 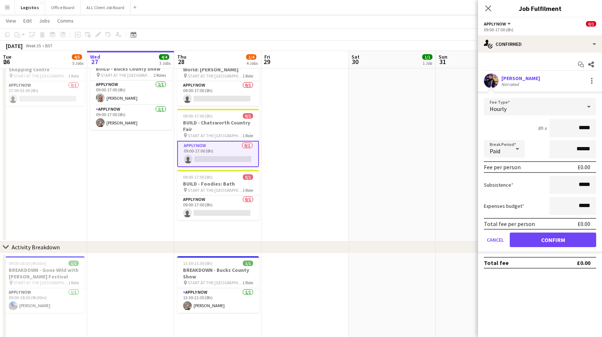 What do you see at coordinates (7, 57) in the screenshot?
I see `span: Tue` at bounding box center [7, 57].